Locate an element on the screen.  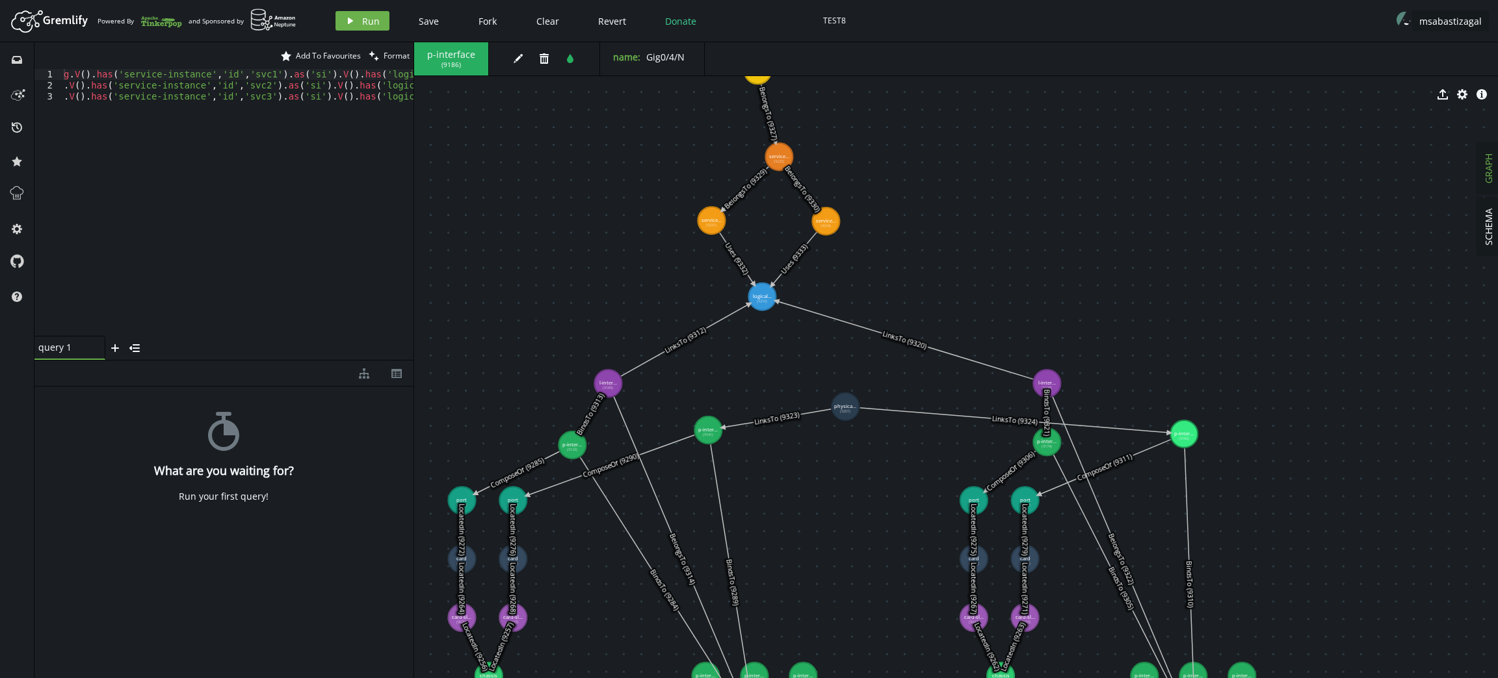
div: Powered By is located at coordinates (140, 21).